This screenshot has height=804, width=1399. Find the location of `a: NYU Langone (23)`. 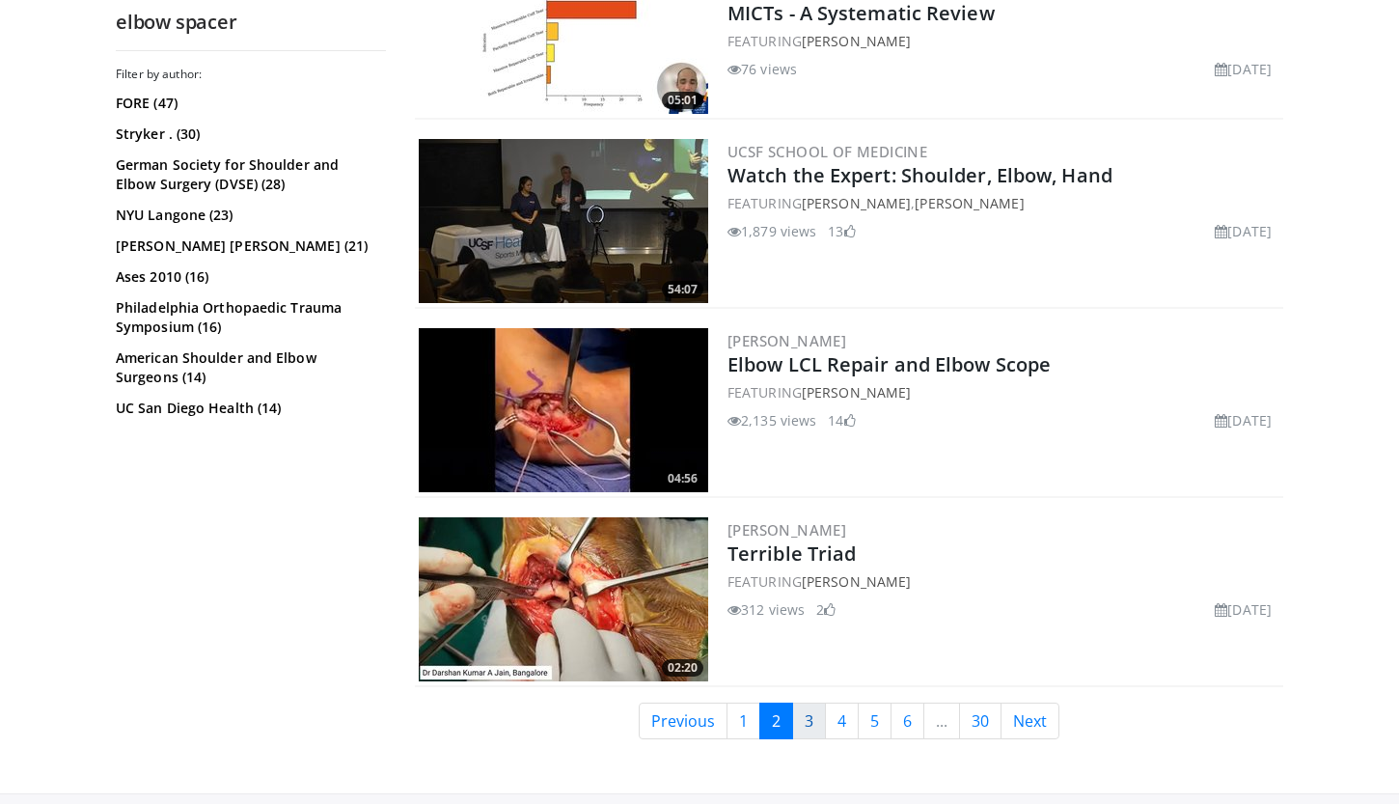

a: NYU Langone (23) is located at coordinates (248, 215).